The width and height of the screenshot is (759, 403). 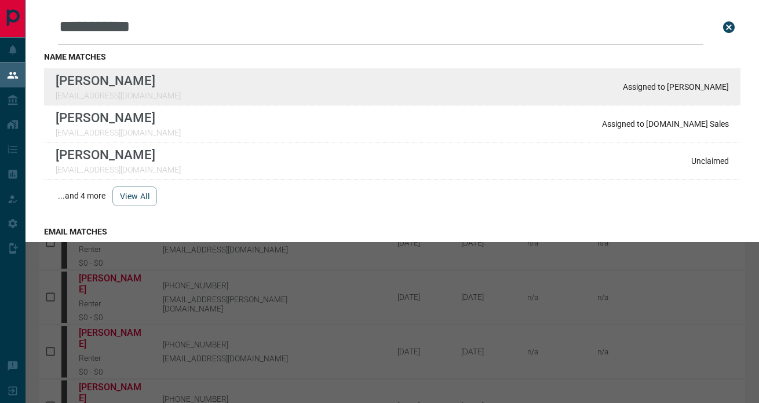 I want to click on button: view all, so click(x=134, y=196).